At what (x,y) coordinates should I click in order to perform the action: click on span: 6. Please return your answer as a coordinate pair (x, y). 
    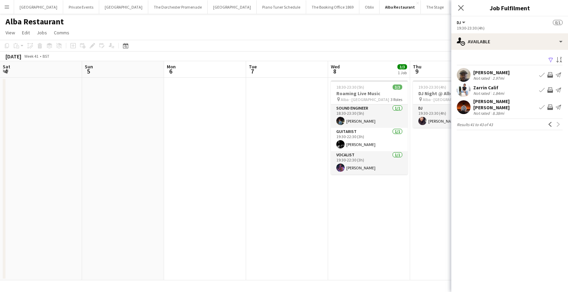
    Looking at the image, I should click on (171, 71).